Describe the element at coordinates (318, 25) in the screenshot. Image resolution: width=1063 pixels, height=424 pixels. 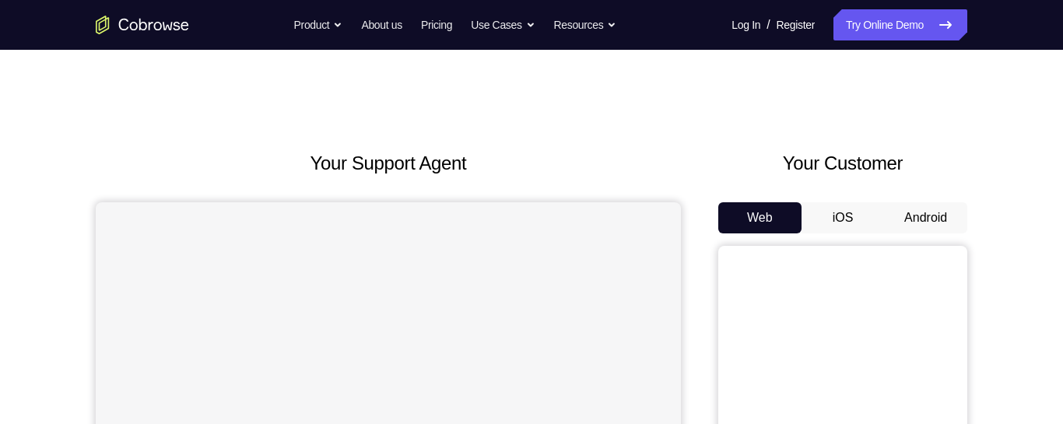
I see `button: Product` at that location.